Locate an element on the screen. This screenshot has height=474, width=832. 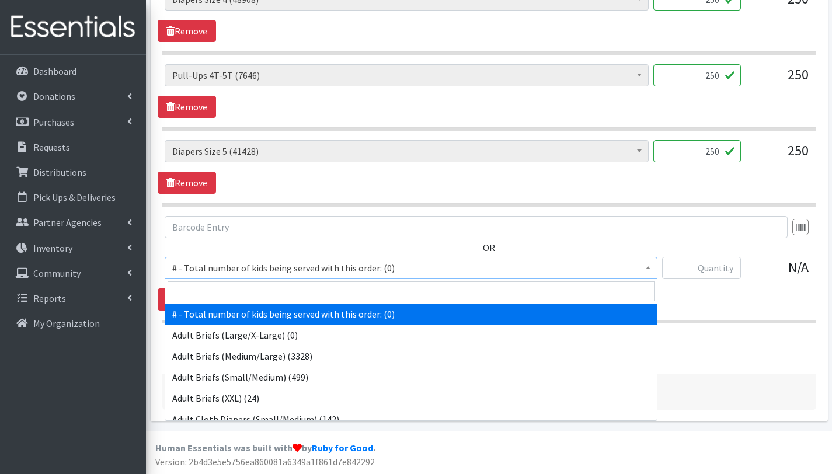
a: Partner Agencies is located at coordinates (73, 223).